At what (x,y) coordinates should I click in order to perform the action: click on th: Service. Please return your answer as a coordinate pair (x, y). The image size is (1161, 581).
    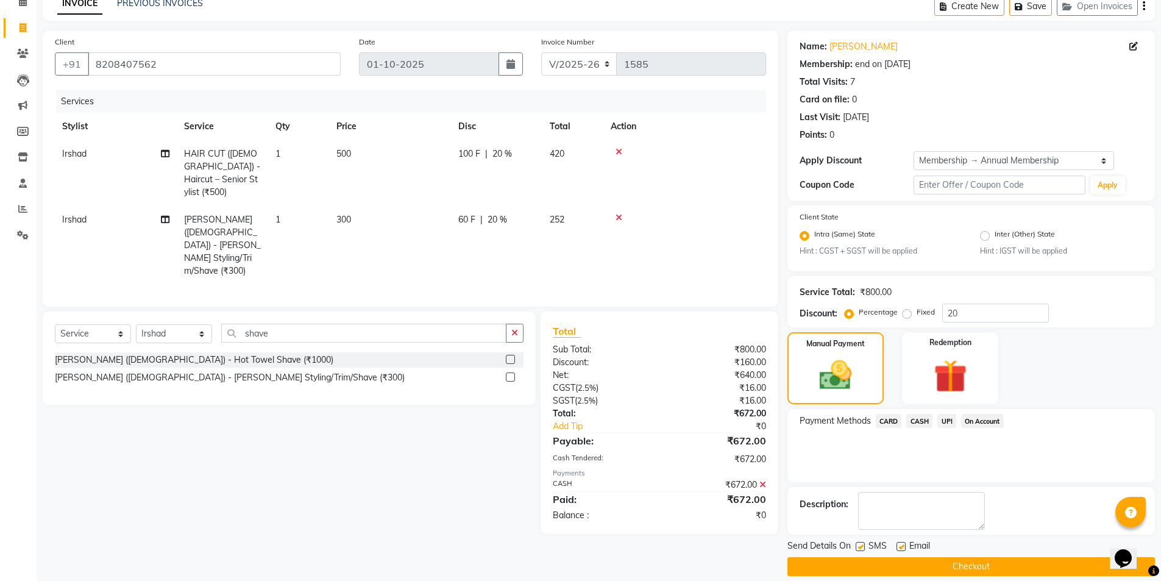
    Looking at the image, I should click on (222, 126).